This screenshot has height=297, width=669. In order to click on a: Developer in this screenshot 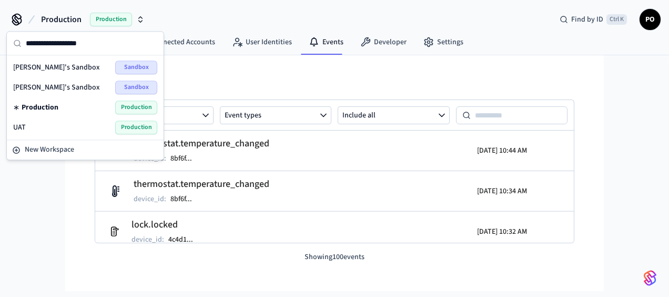, I will do `click(383, 42)`.